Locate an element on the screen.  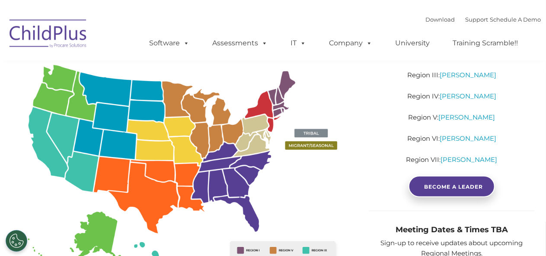
p: Region VI: is located at coordinates (451, 139).